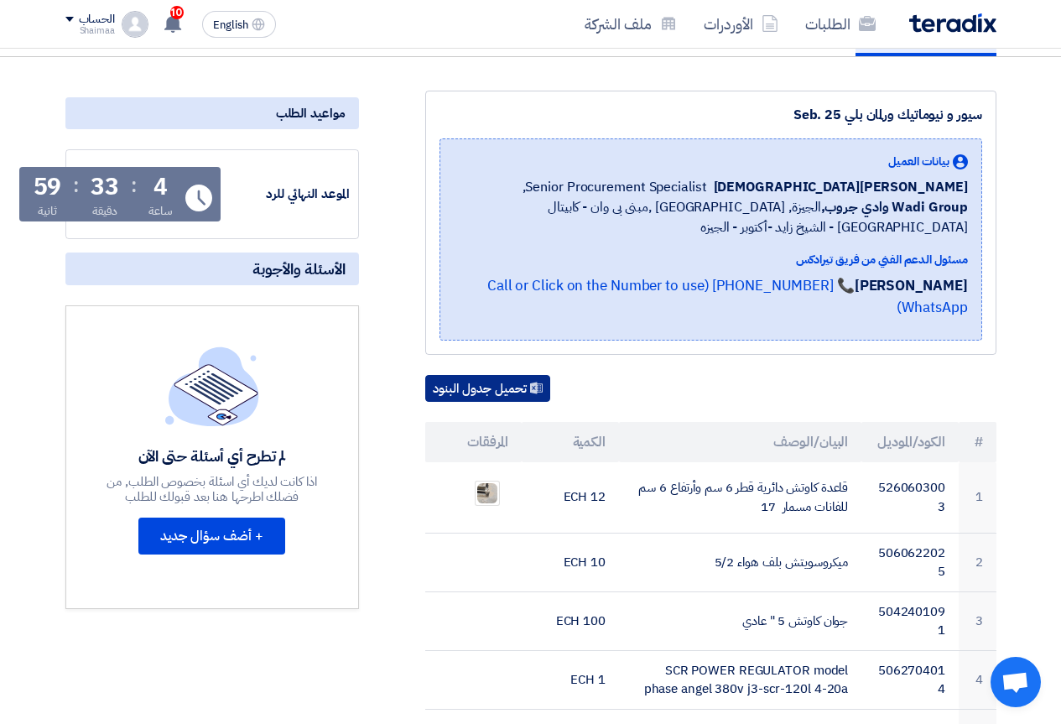 The width and height of the screenshot is (1061, 724). What do you see at coordinates (96, 19) in the screenshot?
I see `div: الحساب` at bounding box center [96, 19].